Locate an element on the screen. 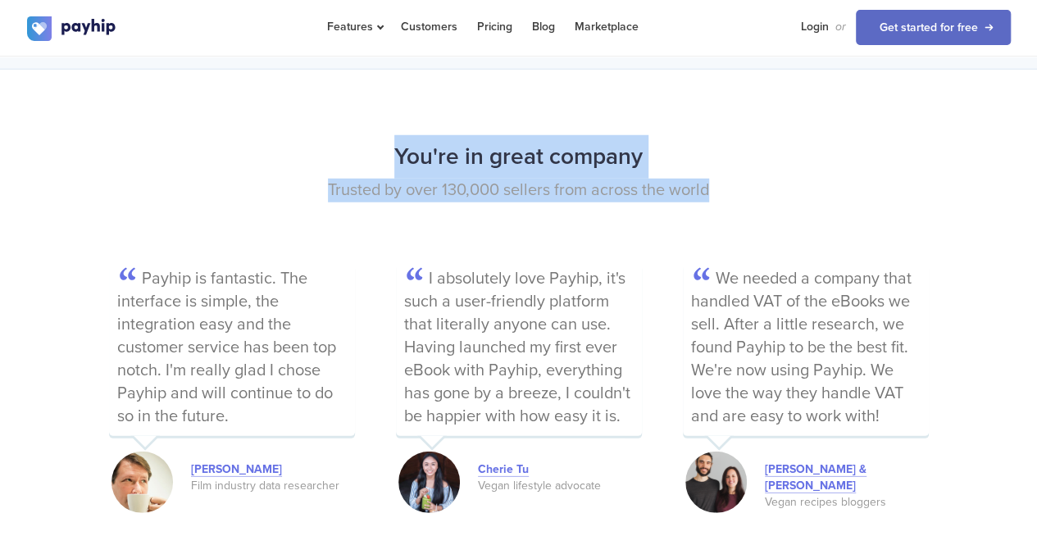 This screenshot has height=545, width=1037. img: 3-optimised.png is located at coordinates (716, 482).